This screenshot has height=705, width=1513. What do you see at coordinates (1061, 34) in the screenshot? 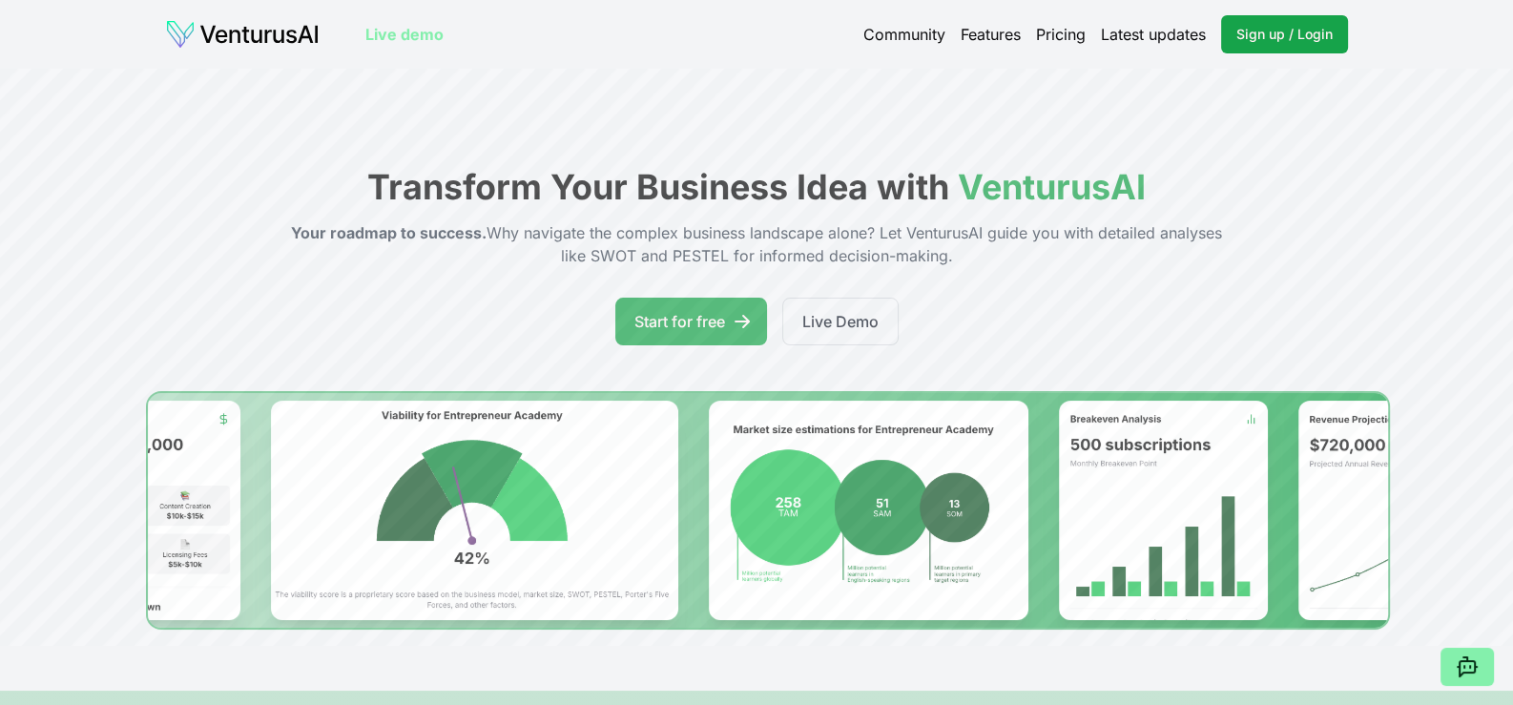
I see `a: Pricing` at bounding box center [1061, 34].